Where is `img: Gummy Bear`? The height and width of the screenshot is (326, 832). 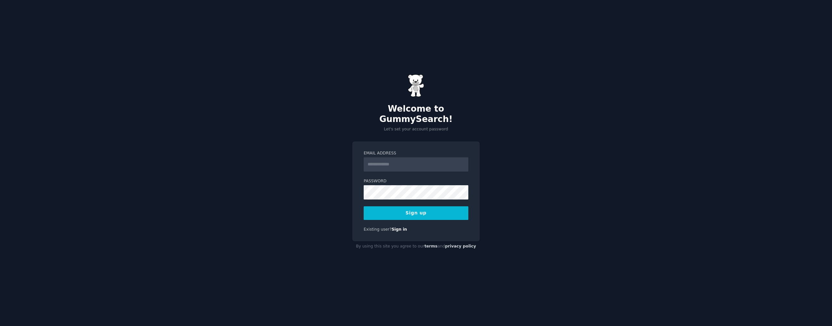
img: Gummy Bear is located at coordinates (416, 86).